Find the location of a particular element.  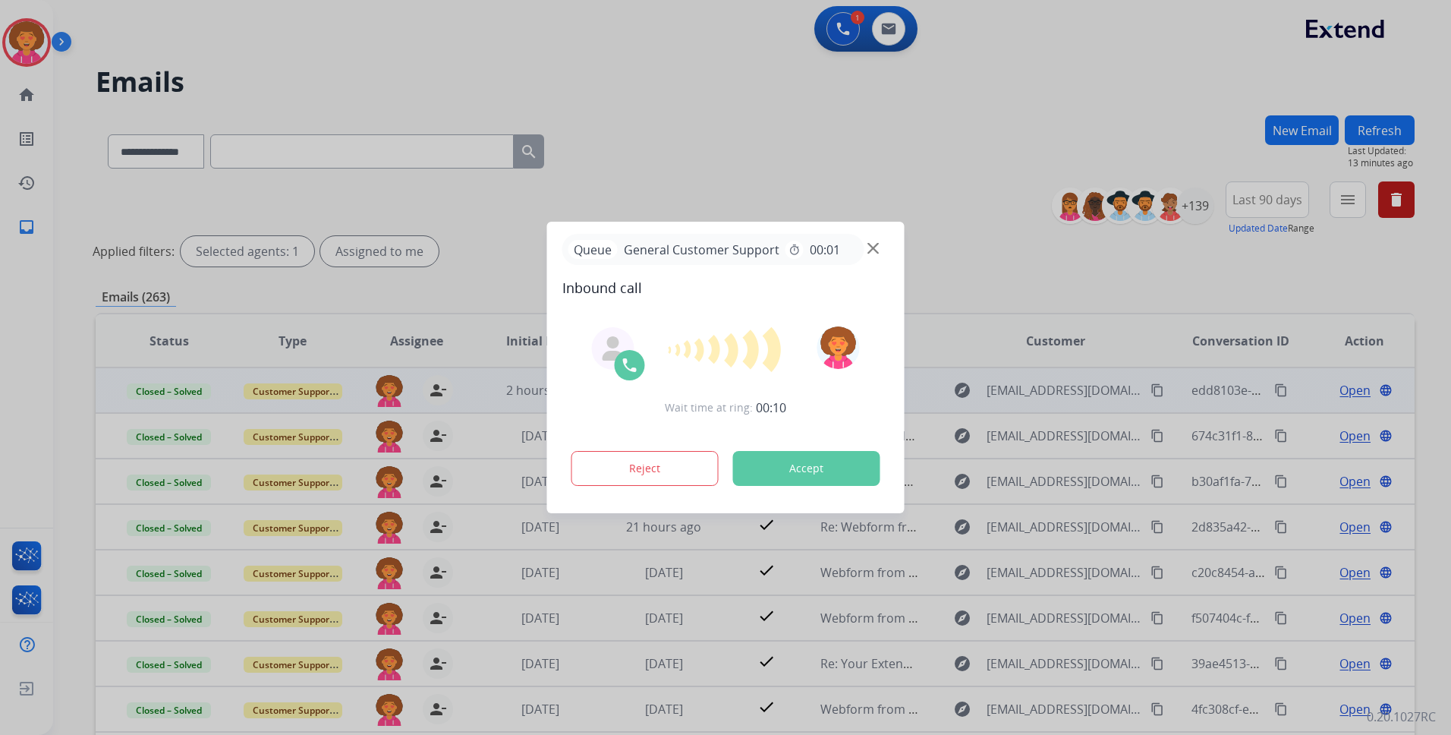

span: 00:01 is located at coordinates (825, 250).